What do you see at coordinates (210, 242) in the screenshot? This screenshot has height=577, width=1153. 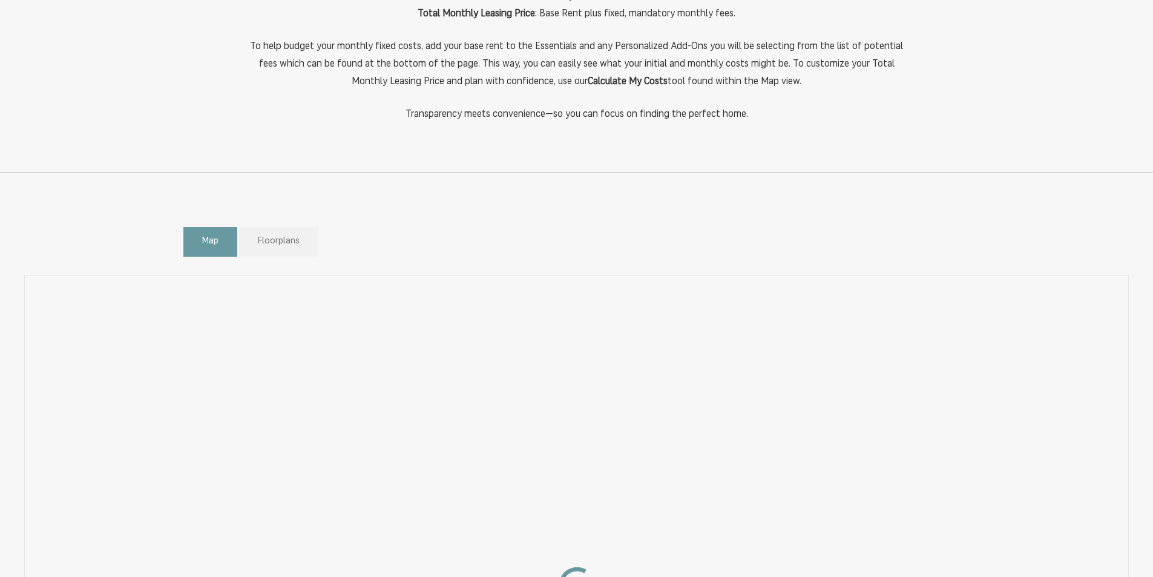 I see `span: Map` at bounding box center [210, 242].